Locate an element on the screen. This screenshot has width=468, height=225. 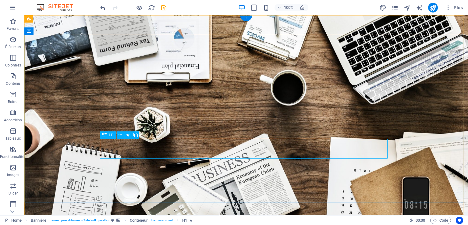
span: Plus is located at coordinates (454, 8).